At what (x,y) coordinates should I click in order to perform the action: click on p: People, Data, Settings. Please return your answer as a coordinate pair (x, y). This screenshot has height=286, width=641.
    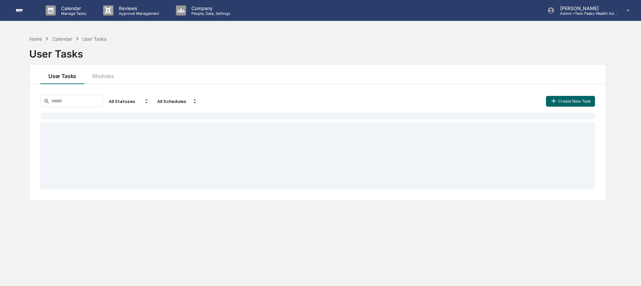
    Looking at the image, I should click on (210, 13).